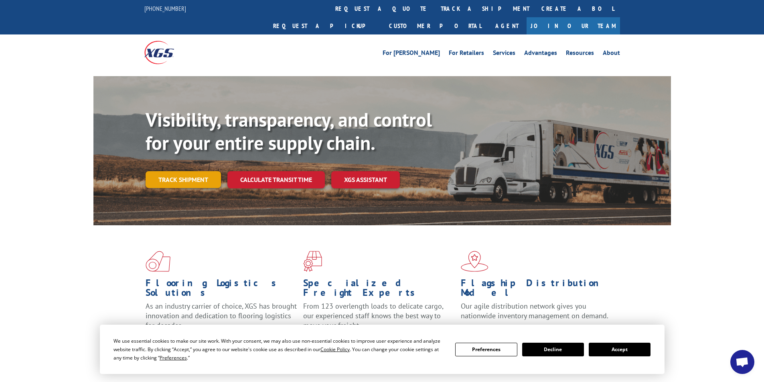 This screenshot has height=382, width=764. I want to click on h1: Specialized Freight Experts, so click(379, 290).